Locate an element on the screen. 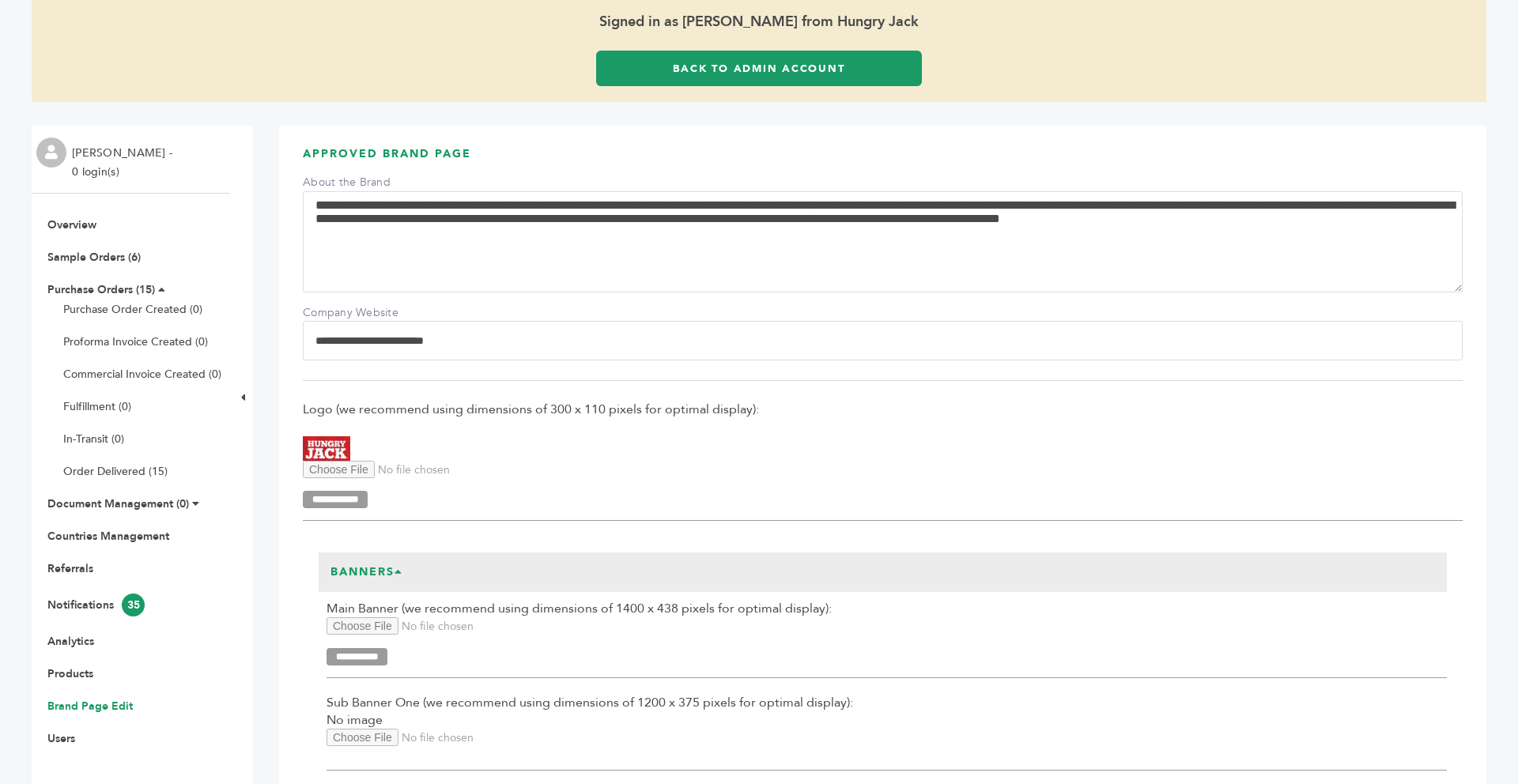 This screenshot has width=1518, height=784. span: Main Banner (we recommend using dimensions of 1400 x 438 pixels for optimal display): is located at coordinates (886, 609).